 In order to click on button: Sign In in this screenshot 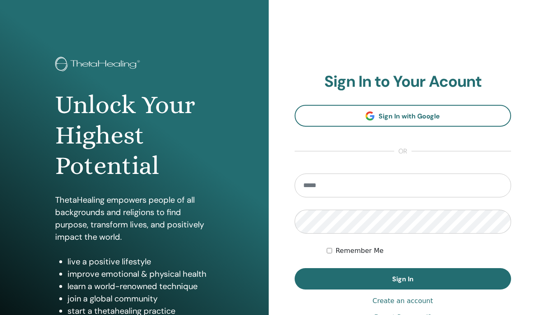, I will do `click(403, 279)`.